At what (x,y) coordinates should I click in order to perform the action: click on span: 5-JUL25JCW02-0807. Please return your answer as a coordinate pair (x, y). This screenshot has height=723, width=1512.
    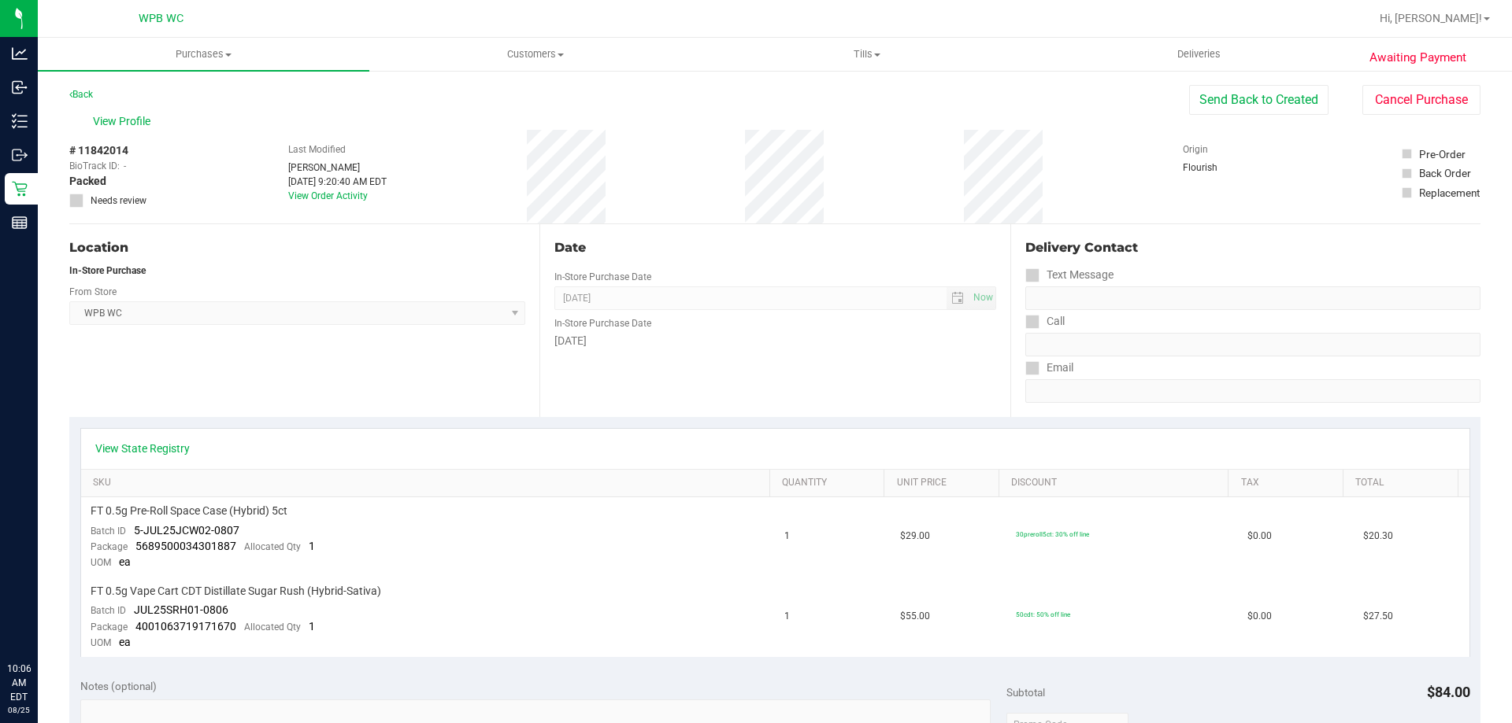
    Looking at the image, I should click on (187, 531).